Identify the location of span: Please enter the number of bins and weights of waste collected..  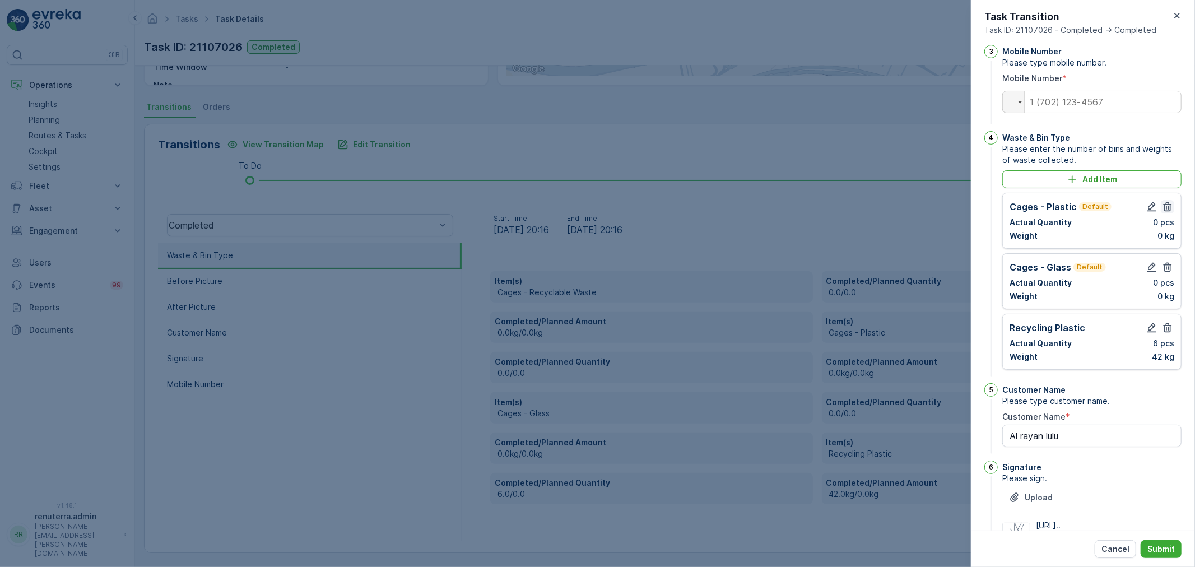
(1092, 155).